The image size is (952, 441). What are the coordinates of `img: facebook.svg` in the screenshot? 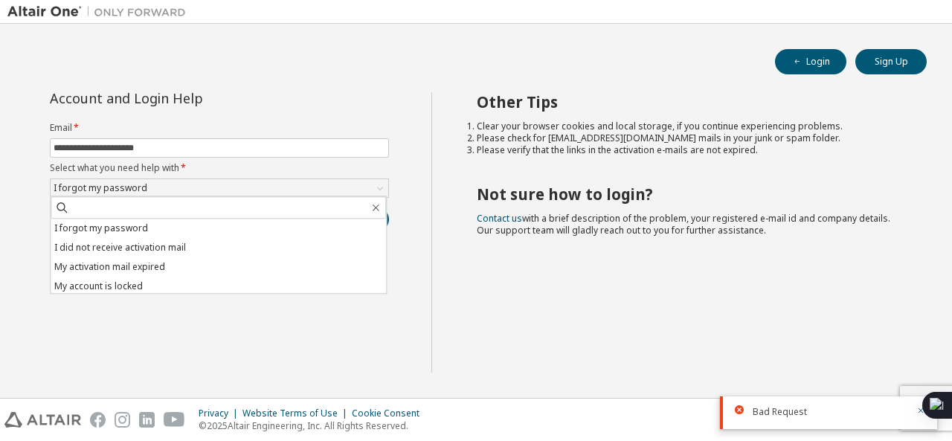 It's located at (97, 420).